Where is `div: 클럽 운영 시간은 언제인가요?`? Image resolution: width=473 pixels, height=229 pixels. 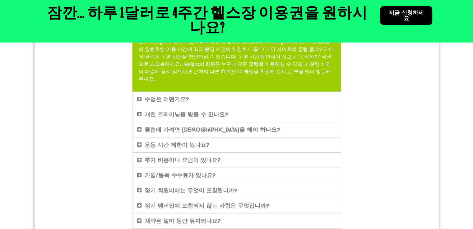
div: 클럽 운영 시간은 언제인가요? is located at coordinates (237, 62).